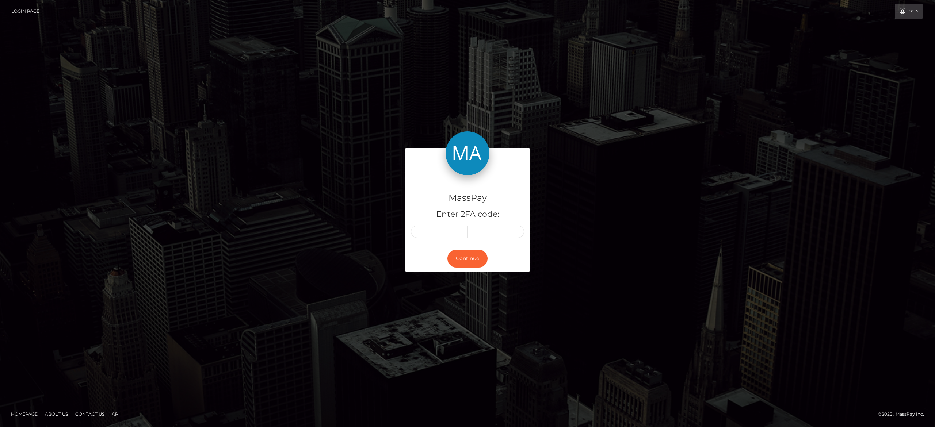 This screenshot has width=935, height=427. I want to click on a: About Us, so click(56, 414).